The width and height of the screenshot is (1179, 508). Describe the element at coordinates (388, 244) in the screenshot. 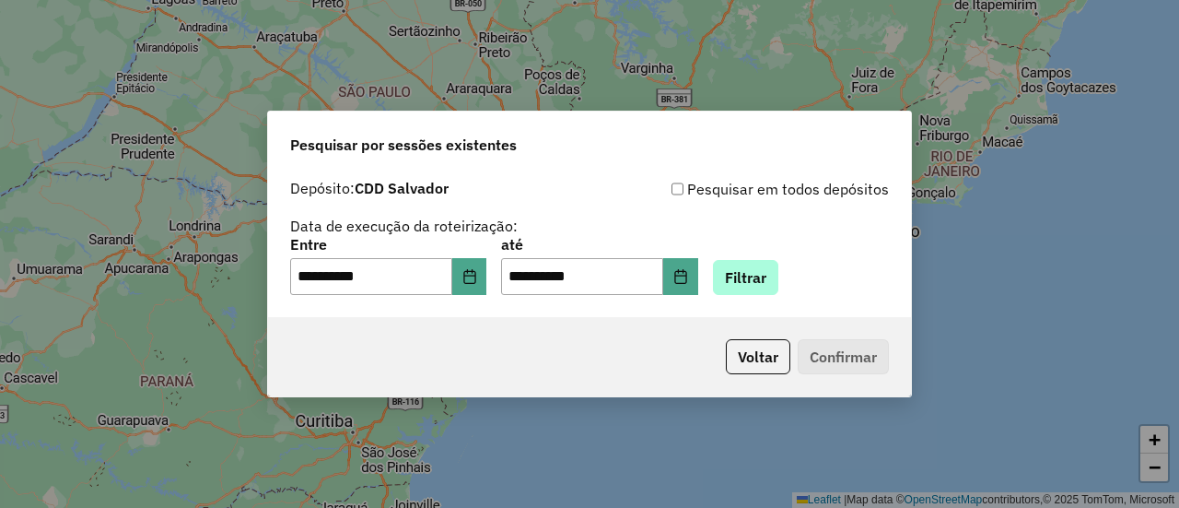

I see `label: Entre` at that location.